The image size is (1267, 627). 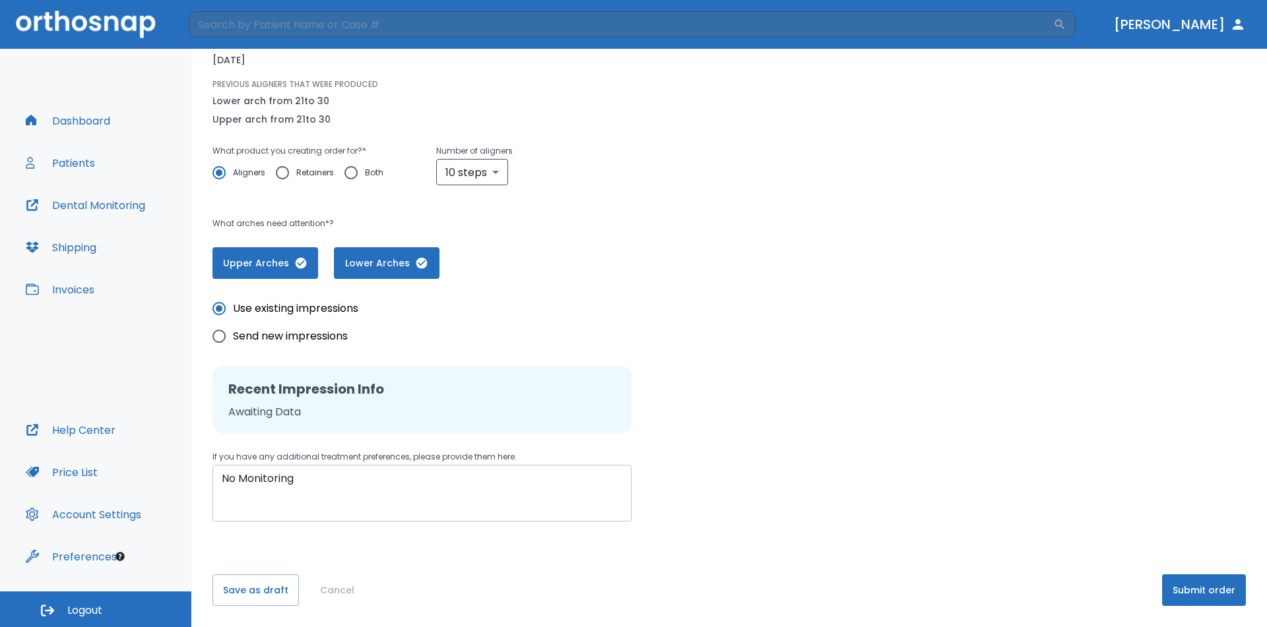 I want to click on p: Upper arch from 21 to 30, so click(x=271, y=119).